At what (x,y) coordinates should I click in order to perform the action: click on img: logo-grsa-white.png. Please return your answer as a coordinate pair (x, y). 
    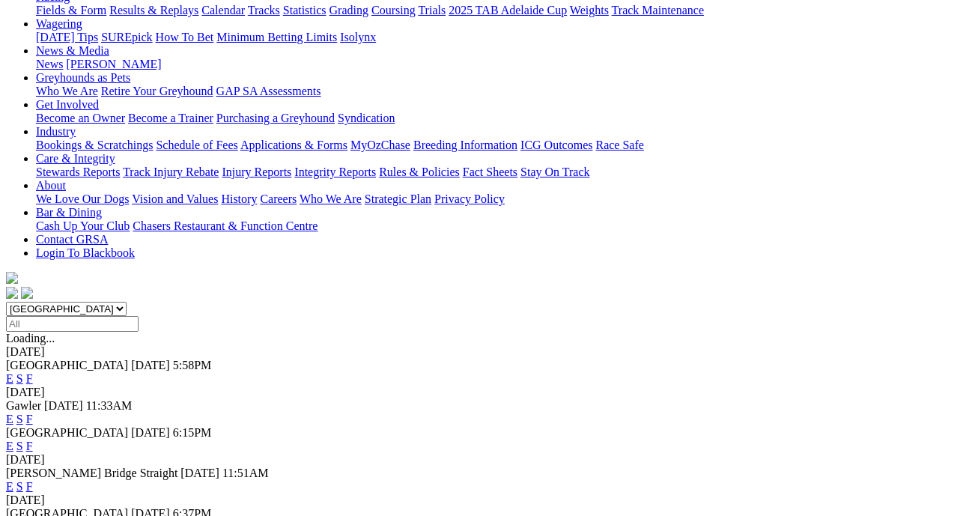
    Looking at the image, I should click on (12, 278).